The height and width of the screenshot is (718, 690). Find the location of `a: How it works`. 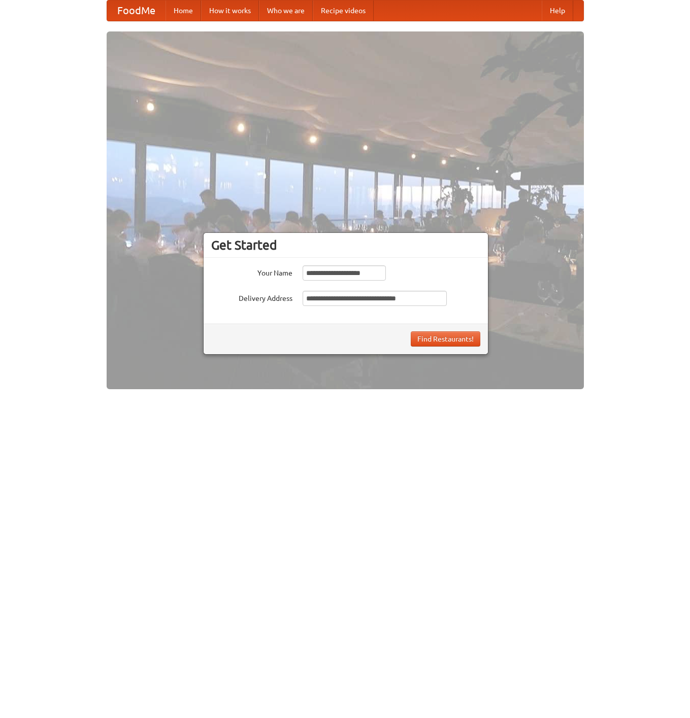

a: How it works is located at coordinates (230, 11).